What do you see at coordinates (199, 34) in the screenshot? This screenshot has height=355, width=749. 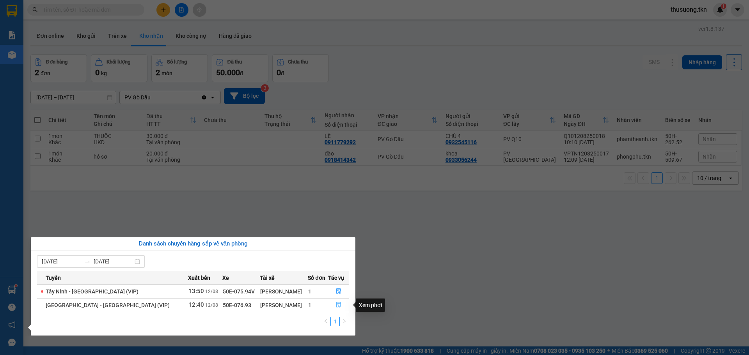 I see `li: Hotline: 1900 8153` at bounding box center [199, 34].